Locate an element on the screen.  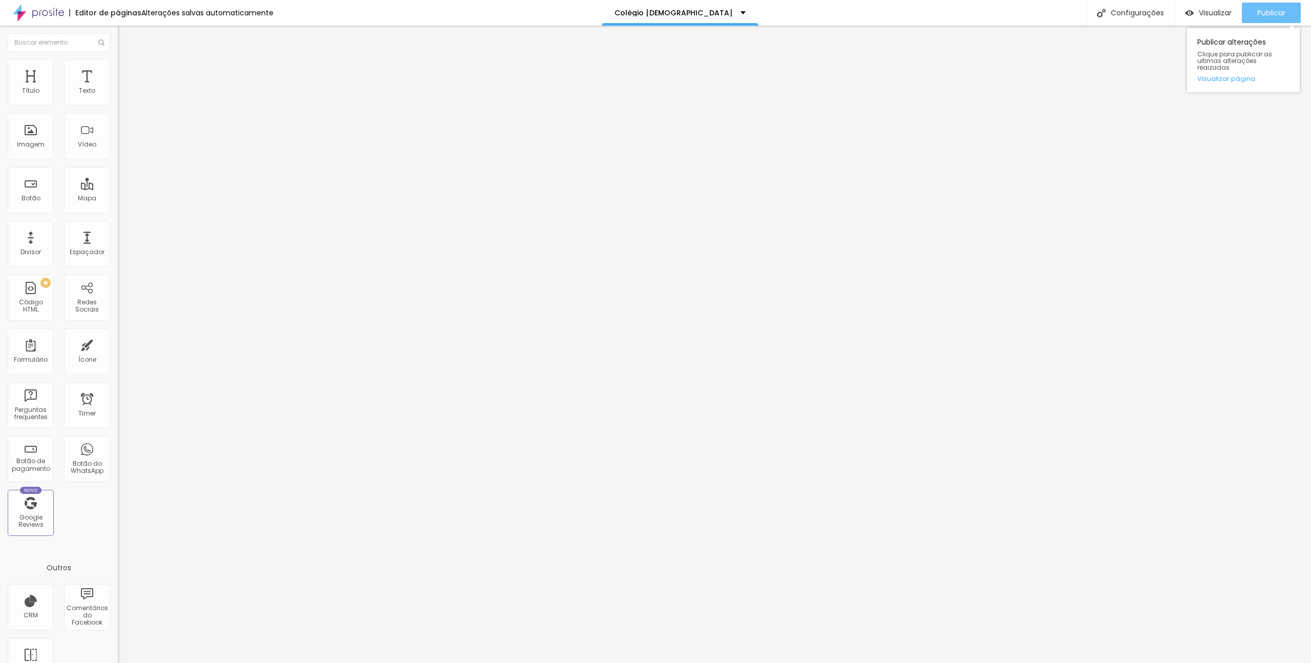
a: Visualizar página is located at coordinates (1244, 78).